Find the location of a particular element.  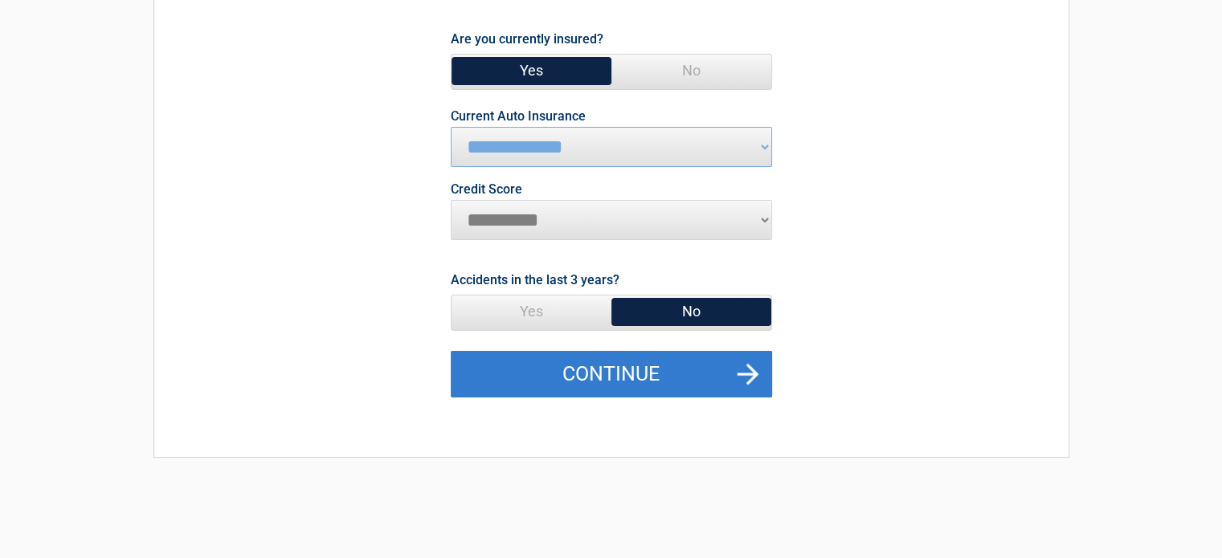

label: Are you currently insured? is located at coordinates (527, 39).